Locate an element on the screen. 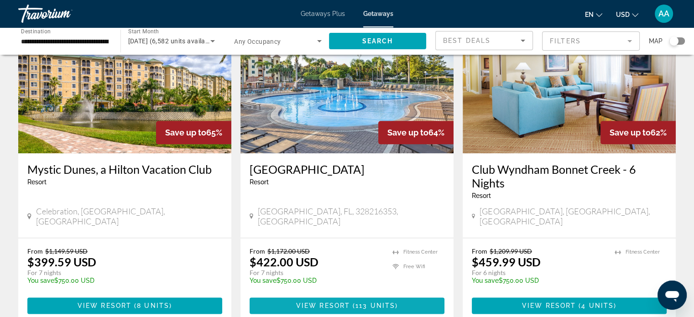  span: Getaways Plus is located at coordinates (323, 14).